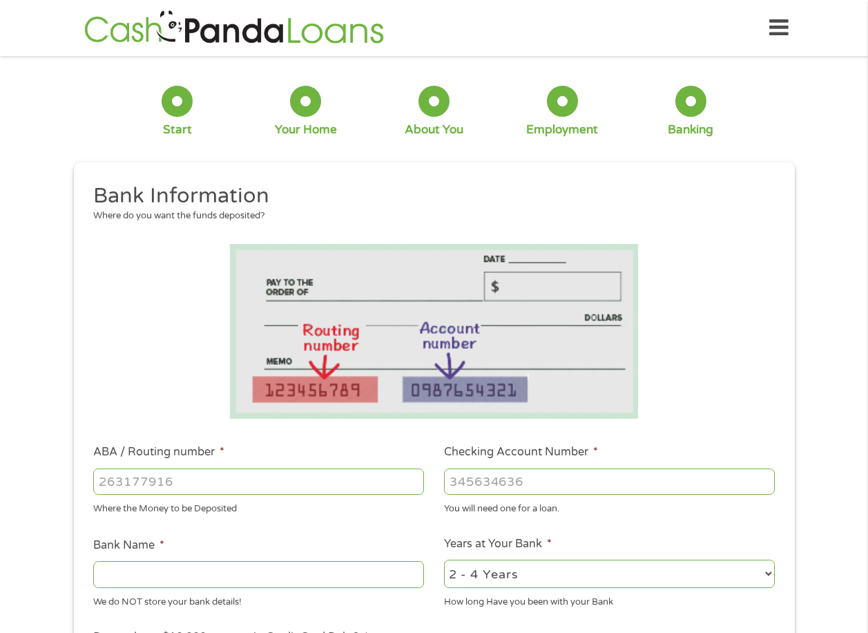 The width and height of the screenshot is (868, 633). What do you see at coordinates (521, 452) in the screenshot?
I see `label: Checking Account Number` at bounding box center [521, 452].